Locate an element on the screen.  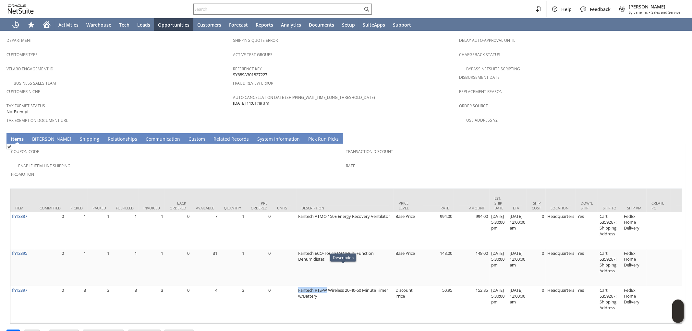
a: Recent Records is located at coordinates (16, 25).